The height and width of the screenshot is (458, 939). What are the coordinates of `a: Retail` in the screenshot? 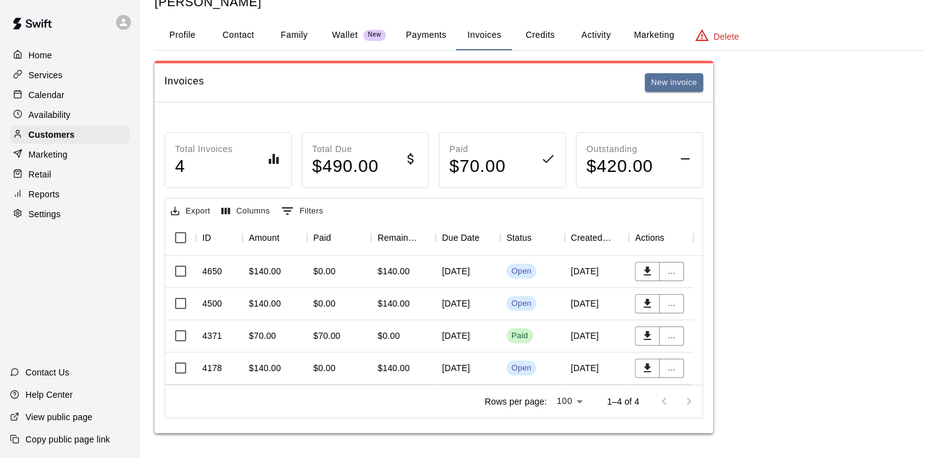 It's located at (70, 174).